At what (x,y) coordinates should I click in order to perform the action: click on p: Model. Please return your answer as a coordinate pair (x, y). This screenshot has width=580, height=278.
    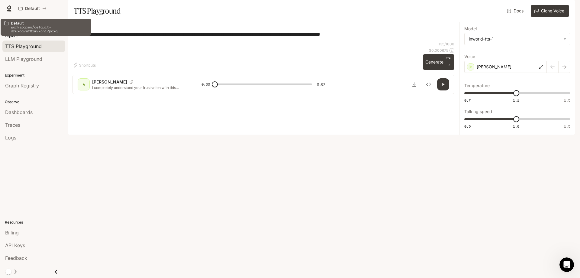
    Looking at the image, I should click on (470, 29).